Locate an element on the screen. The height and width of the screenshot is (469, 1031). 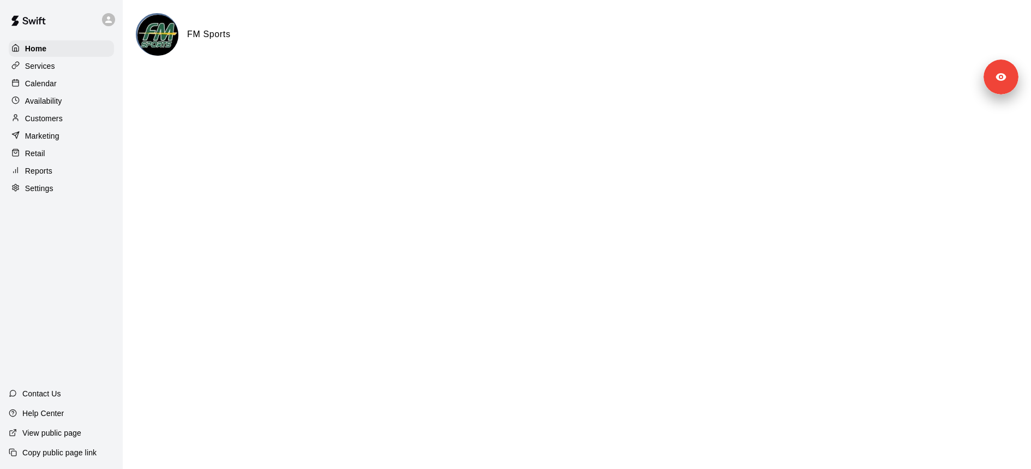
p: Marketing is located at coordinates (42, 136).